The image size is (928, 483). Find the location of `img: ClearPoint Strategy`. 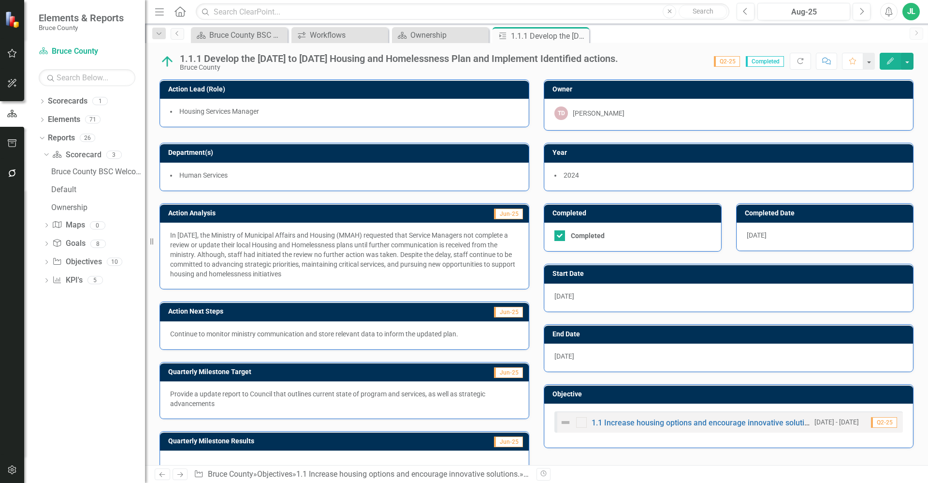

img: ClearPoint Strategy is located at coordinates (13, 19).